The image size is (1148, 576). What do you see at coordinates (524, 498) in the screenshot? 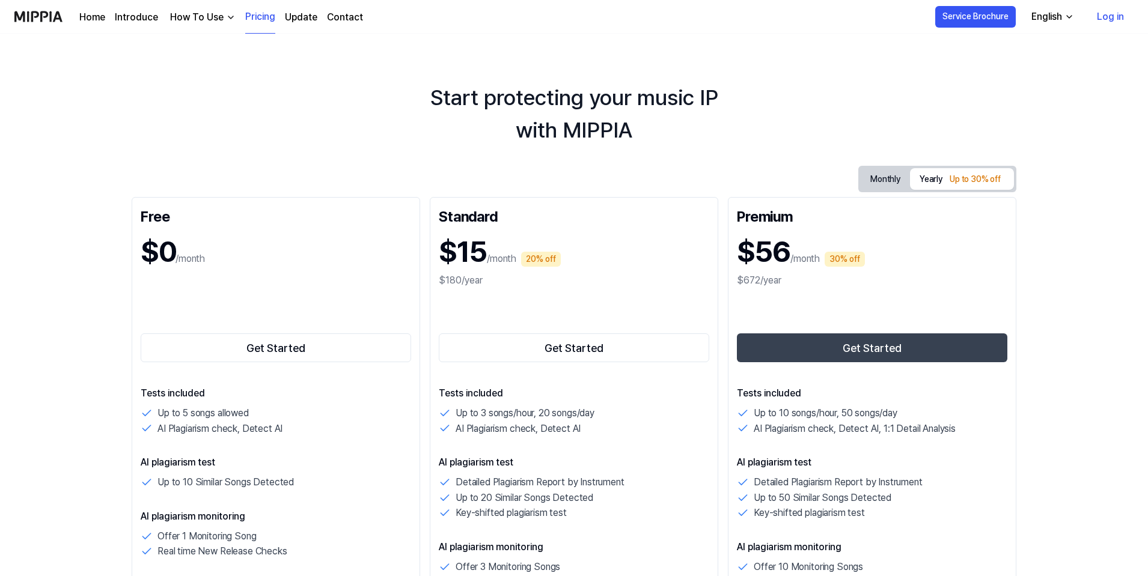
I see `p: Up to 20 Similar Songs Detected` at bounding box center [524, 498].